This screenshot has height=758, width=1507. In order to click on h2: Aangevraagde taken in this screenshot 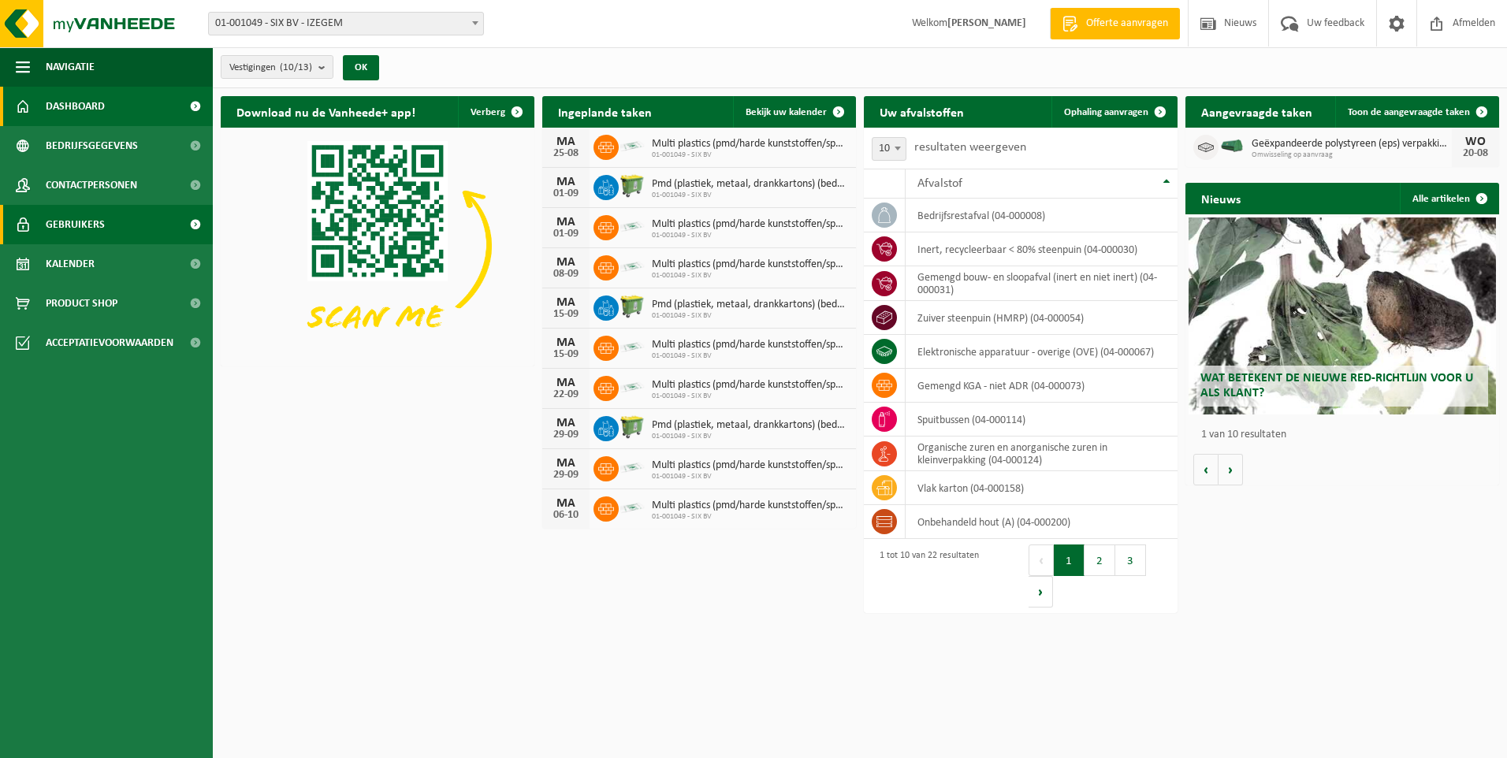, I will do `click(1256, 111)`.